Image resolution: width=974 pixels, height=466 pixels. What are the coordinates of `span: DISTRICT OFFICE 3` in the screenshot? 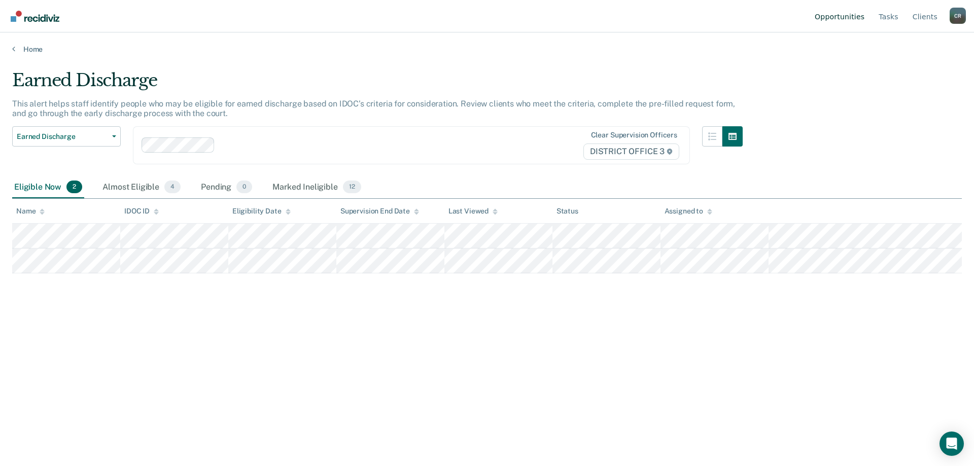 It's located at (631, 152).